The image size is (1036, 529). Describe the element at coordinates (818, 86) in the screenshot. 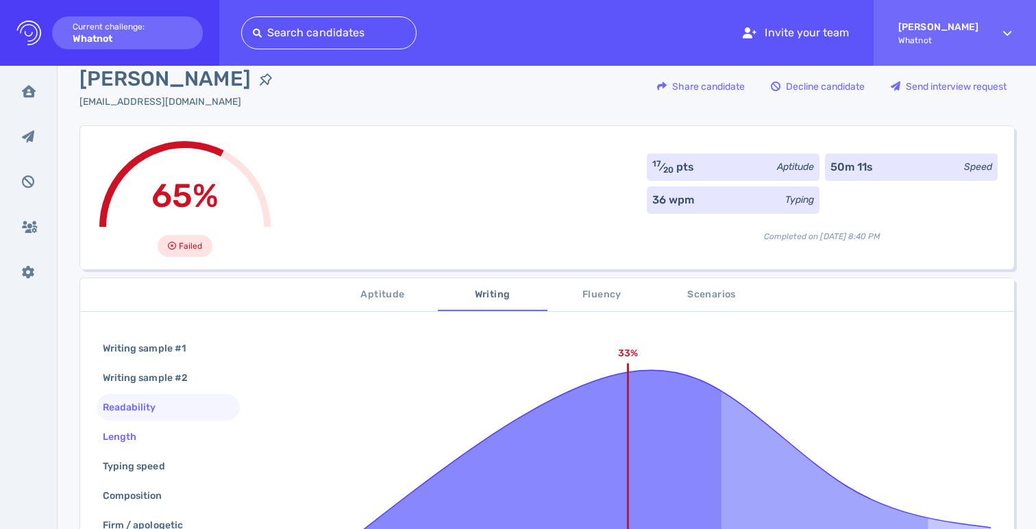

I see `div: Decline candidate` at that location.